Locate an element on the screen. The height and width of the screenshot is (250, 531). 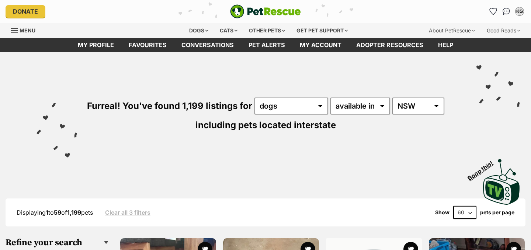
div: Other pets is located at coordinates (267, 31).